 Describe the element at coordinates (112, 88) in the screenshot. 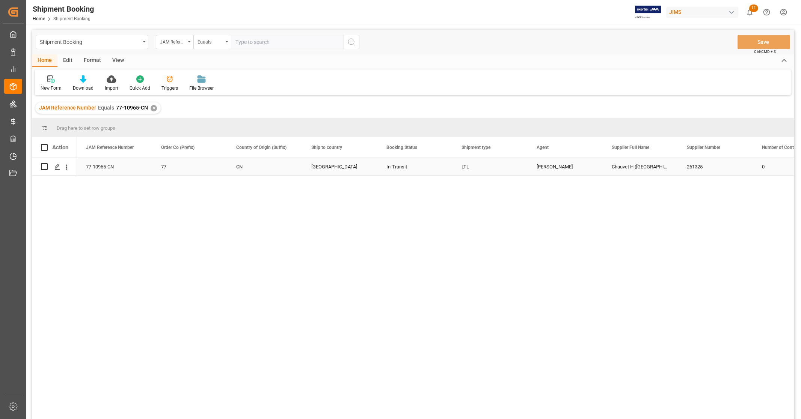

I see `div: Import` at that location.